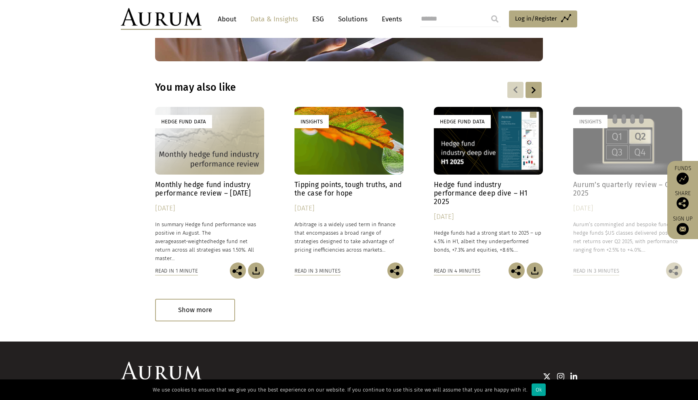 This screenshot has height=400, width=698. I want to click on a: Log in/Register, so click(543, 19).